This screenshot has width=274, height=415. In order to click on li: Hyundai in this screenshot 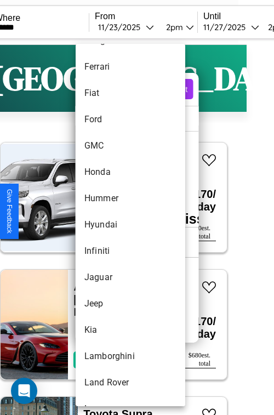, I will do `click(130, 225)`.